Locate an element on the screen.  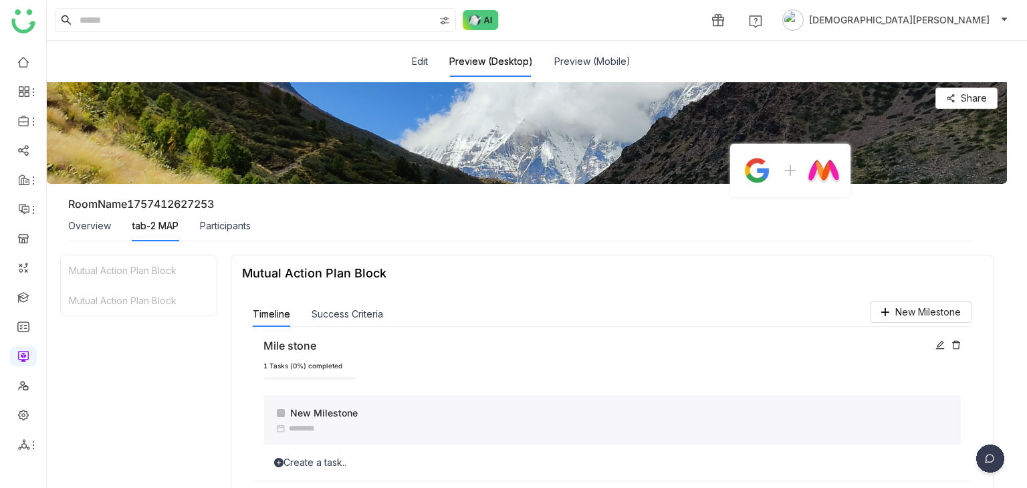
button: Edit is located at coordinates (420, 62).